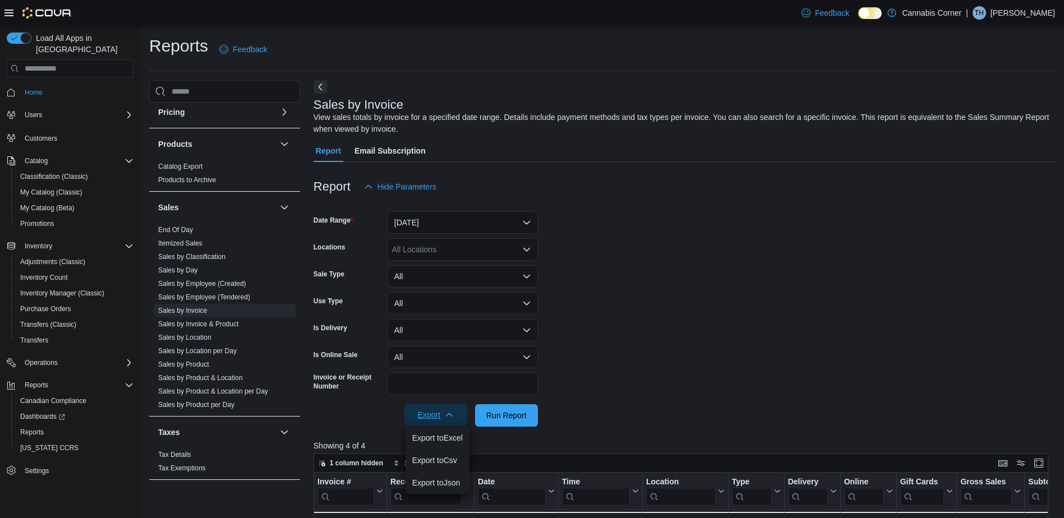 Image resolution: width=1064 pixels, height=518 pixels. What do you see at coordinates (75, 278) in the screenshot?
I see `span: Inventory Count` at bounding box center [75, 278].